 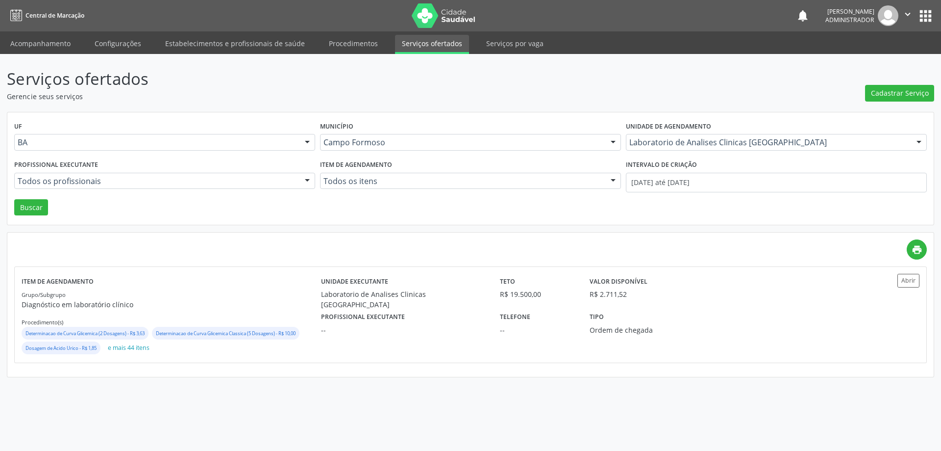 I want to click on small: Determinacao de Curva Glicemica (2 Dosagens) - R$ 3,63, so click(x=85, y=333).